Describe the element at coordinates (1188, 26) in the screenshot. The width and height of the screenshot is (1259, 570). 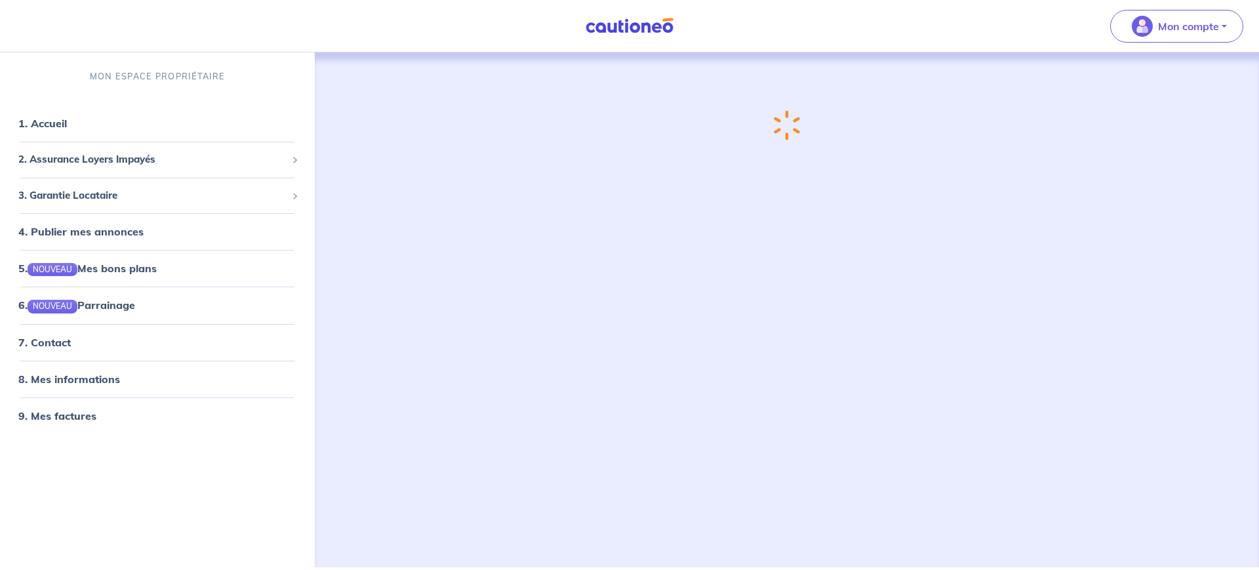
I see `p: Mon compte` at that location.